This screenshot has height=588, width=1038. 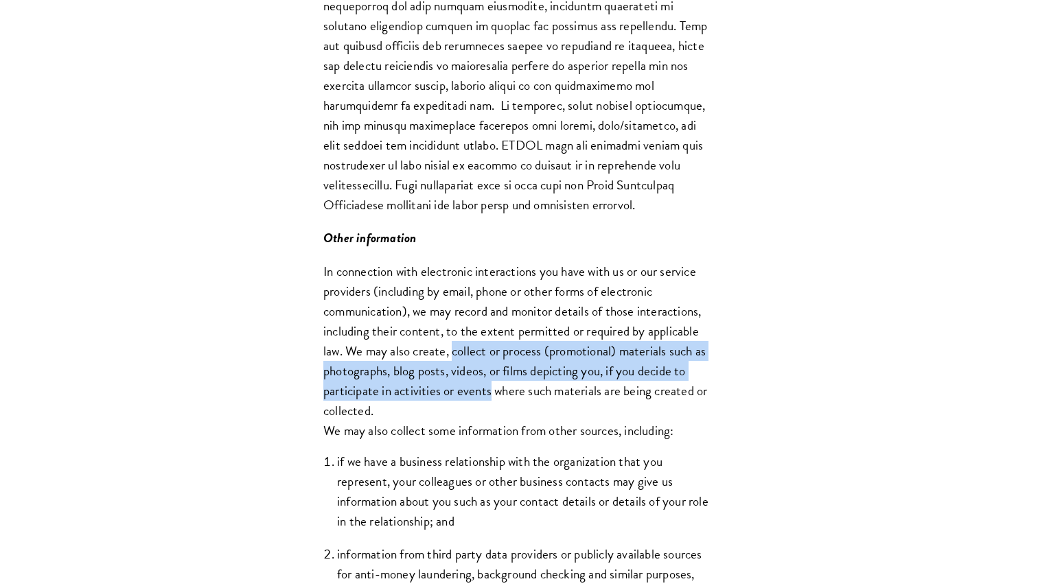 I want to click on i: Other information, so click(x=369, y=238).